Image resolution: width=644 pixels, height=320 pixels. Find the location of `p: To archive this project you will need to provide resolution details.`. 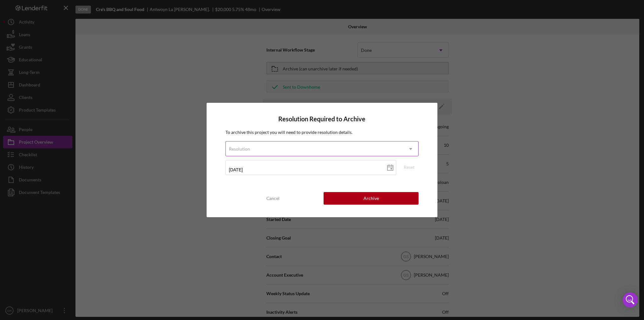

p: To archive this project you will need to provide resolution details. is located at coordinates (322, 132).